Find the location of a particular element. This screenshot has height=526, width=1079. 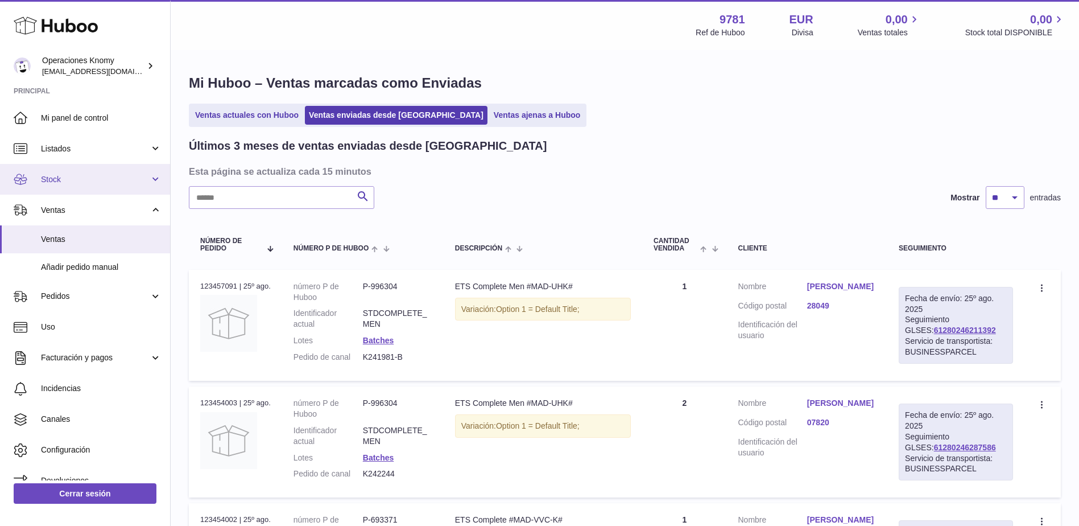

span: Cantidad vendida is located at coordinates (675, 245).